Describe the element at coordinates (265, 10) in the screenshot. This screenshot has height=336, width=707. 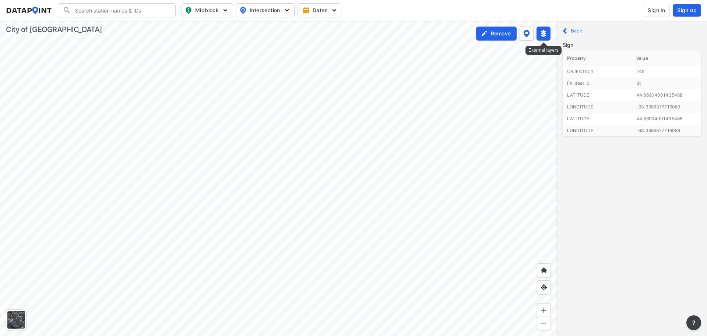
I see `button: Intersection` at that location.